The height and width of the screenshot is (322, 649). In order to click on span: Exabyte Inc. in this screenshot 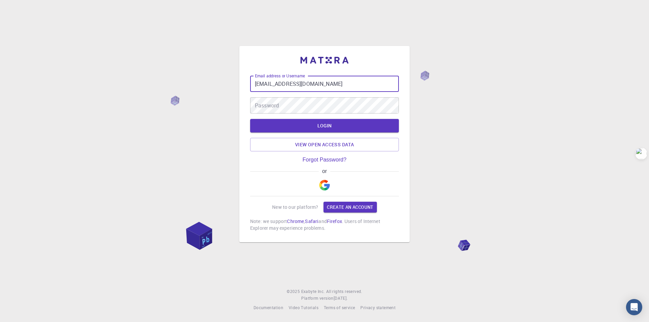, I will do `click(313, 291)`.